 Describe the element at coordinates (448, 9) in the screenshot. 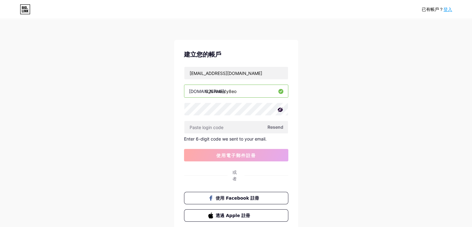

I see `font: 登入` at that location.